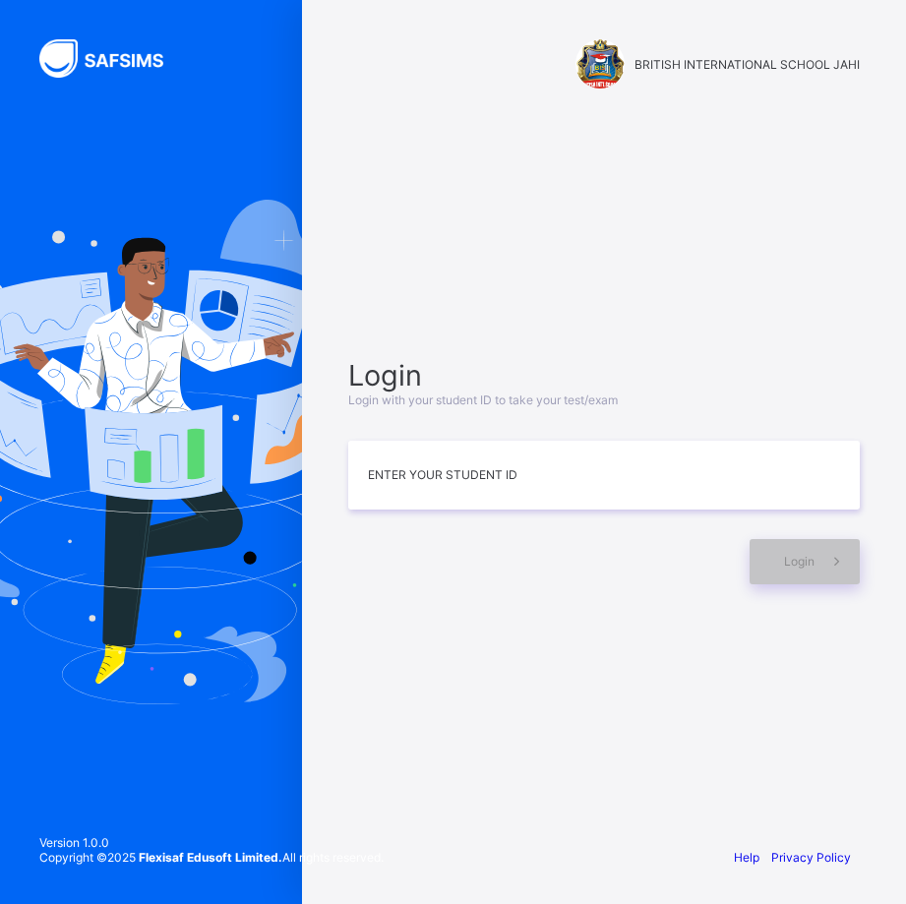 This screenshot has height=904, width=906. I want to click on span: BRITISH INTERNATIONAL SCHOOL JAHI, so click(747, 64).